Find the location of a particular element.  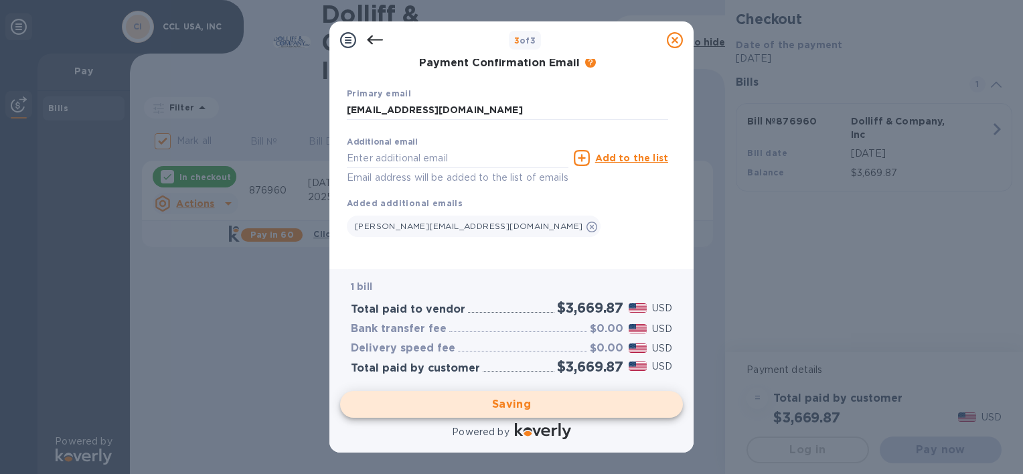

label: Additional email is located at coordinates (382, 143).